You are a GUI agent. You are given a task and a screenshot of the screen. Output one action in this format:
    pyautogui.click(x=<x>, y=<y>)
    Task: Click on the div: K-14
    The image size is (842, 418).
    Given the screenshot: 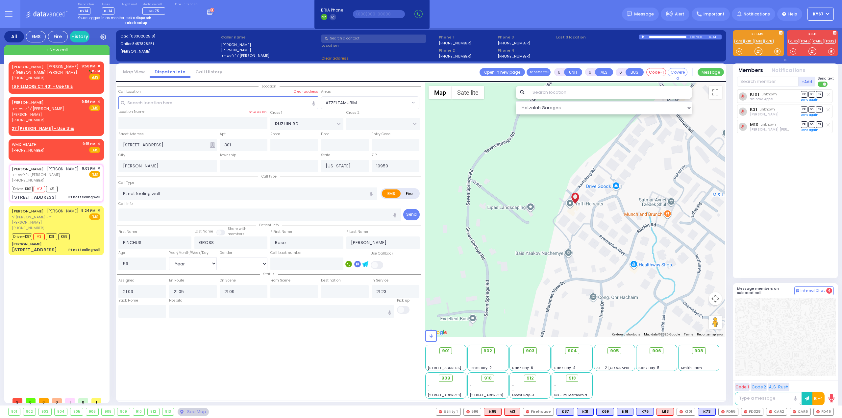 What is the action you would take?
    pyautogui.click(x=715, y=37)
    